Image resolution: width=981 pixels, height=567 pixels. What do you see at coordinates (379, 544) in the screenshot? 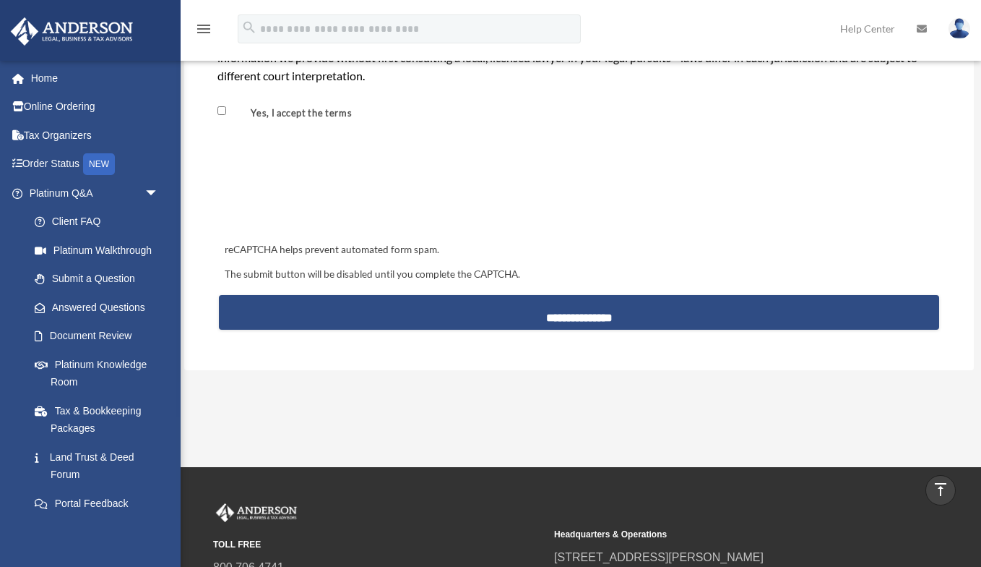
I see `small: TOLL FREE` at bounding box center [379, 544].